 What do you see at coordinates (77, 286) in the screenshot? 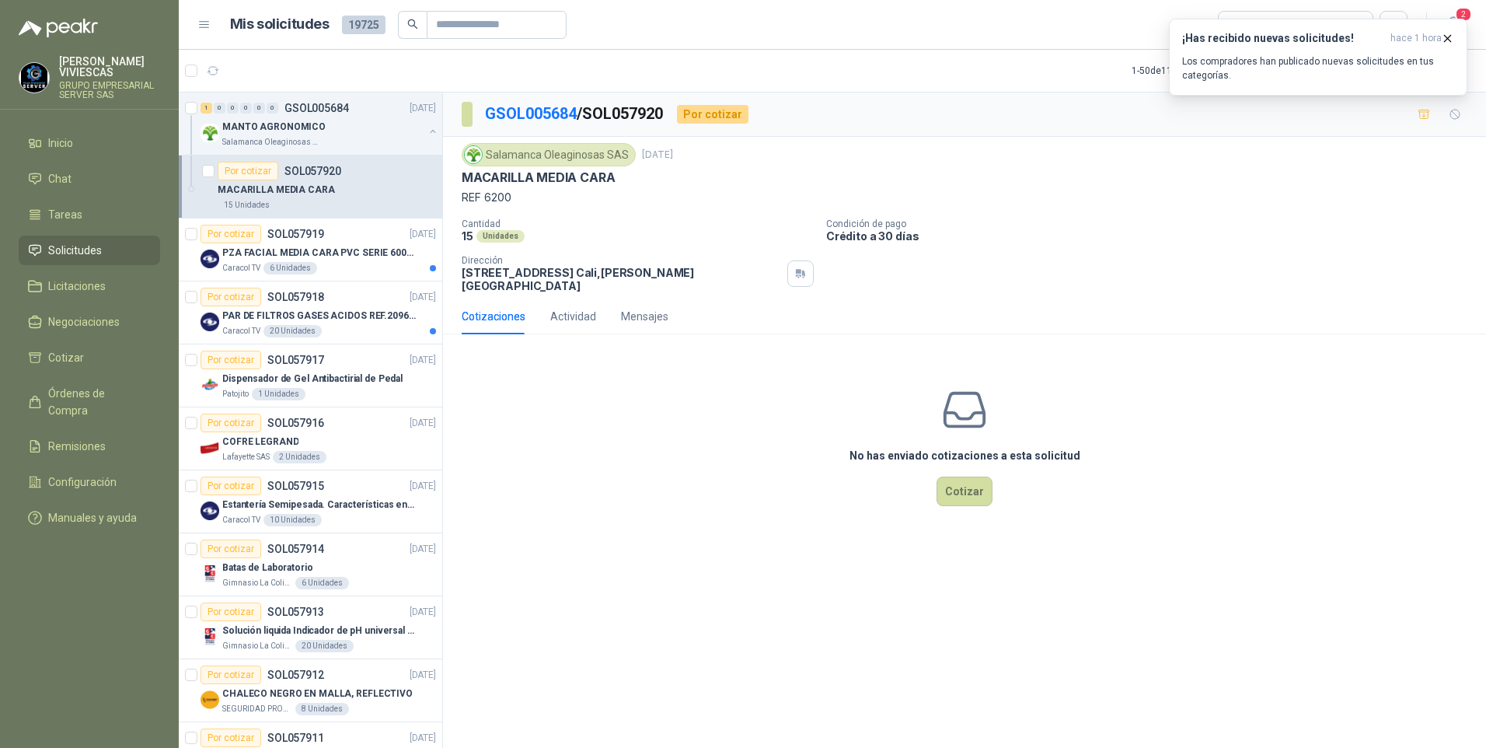
I see `span: Licitaciones` at bounding box center [77, 286].